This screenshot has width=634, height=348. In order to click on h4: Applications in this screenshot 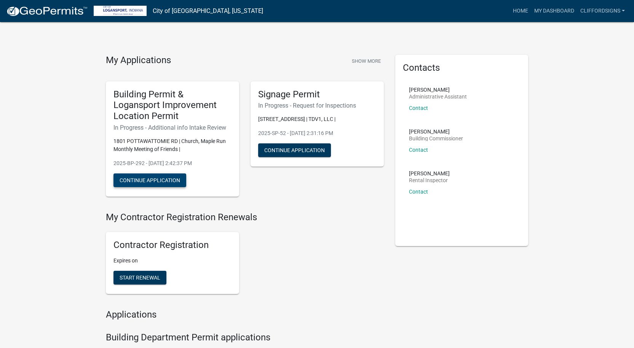, I will do `click(245, 315)`.